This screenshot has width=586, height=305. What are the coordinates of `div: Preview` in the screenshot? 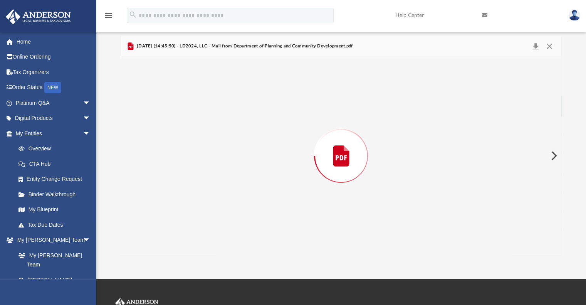 It's located at (342, 146).